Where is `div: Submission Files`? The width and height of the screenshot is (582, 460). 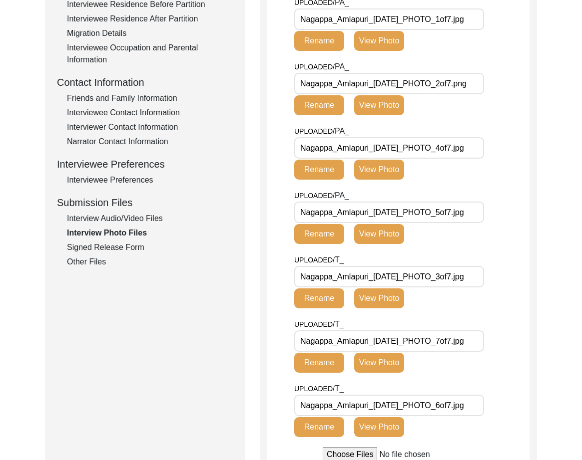
div: Submission Files is located at coordinates (145, 203).